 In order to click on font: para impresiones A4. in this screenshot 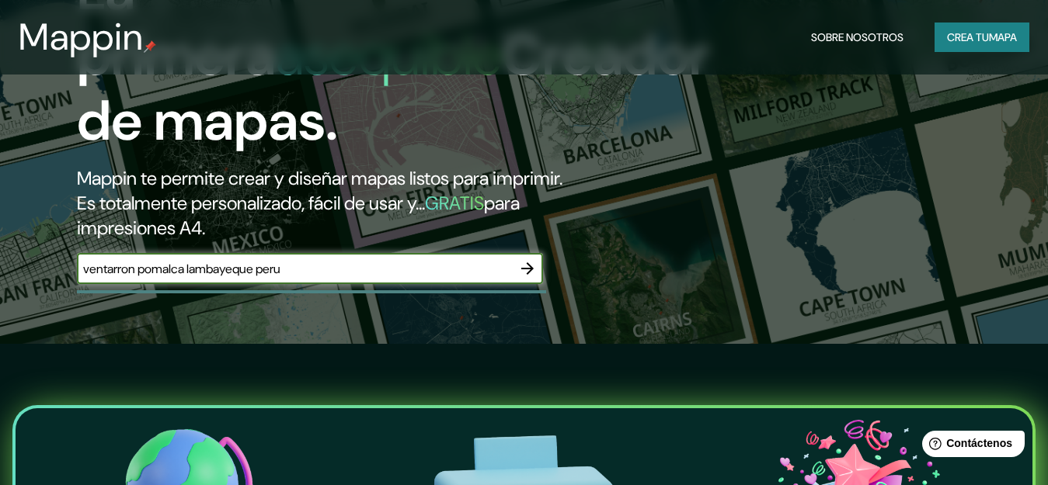, I will do `click(298, 215)`.